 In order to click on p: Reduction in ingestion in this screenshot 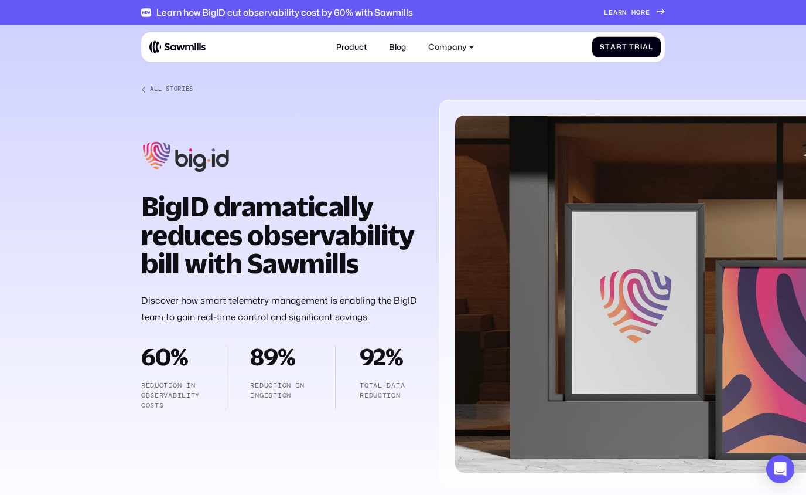, I will do `click(280, 390)`.